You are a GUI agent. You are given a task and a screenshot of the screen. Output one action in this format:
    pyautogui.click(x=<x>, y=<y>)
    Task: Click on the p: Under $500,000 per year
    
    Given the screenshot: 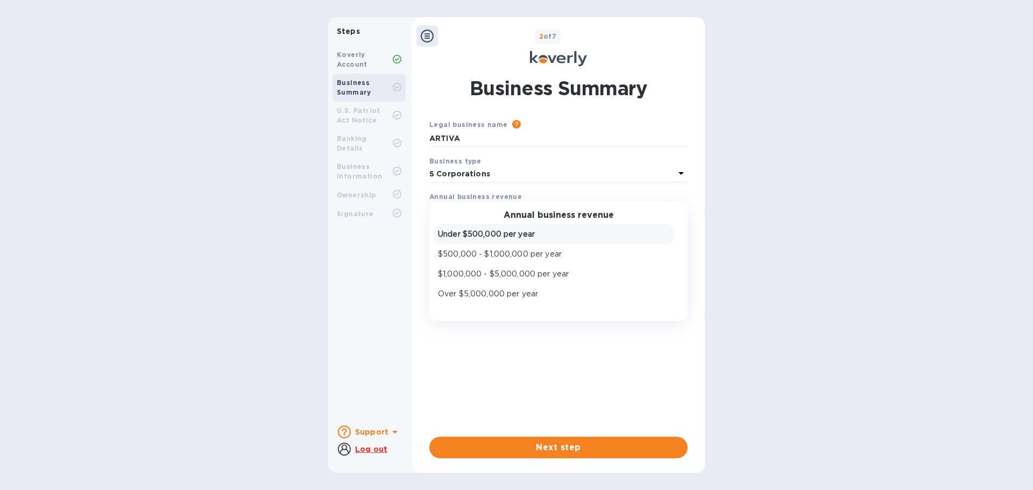 What is the action you would take?
    pyautogui.click(x=554, y=234)
    